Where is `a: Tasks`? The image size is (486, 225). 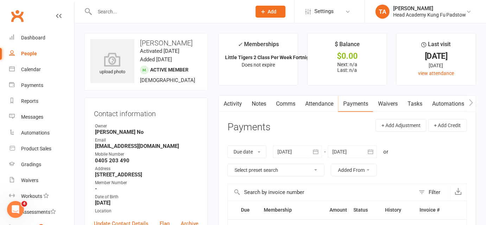 a: Tasks is located at coordinates (415, 104).